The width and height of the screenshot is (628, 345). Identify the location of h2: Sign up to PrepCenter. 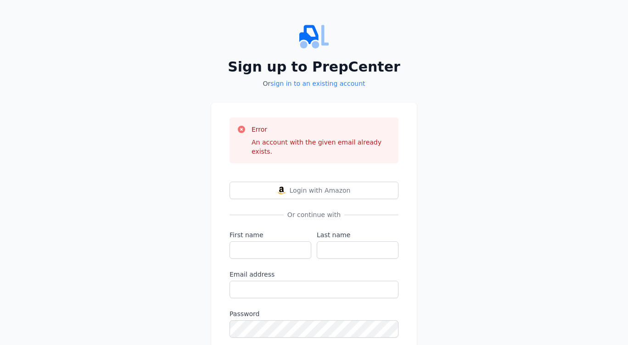
(314, 67).